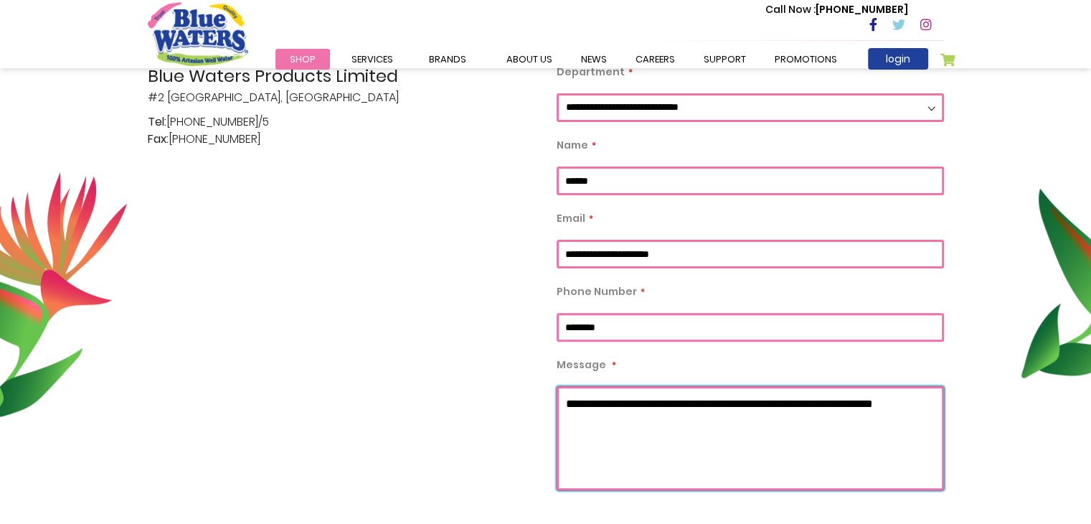 The height and width of the screenshot is (524, 1091). I want to click on a: store logo, so click(198, 34).